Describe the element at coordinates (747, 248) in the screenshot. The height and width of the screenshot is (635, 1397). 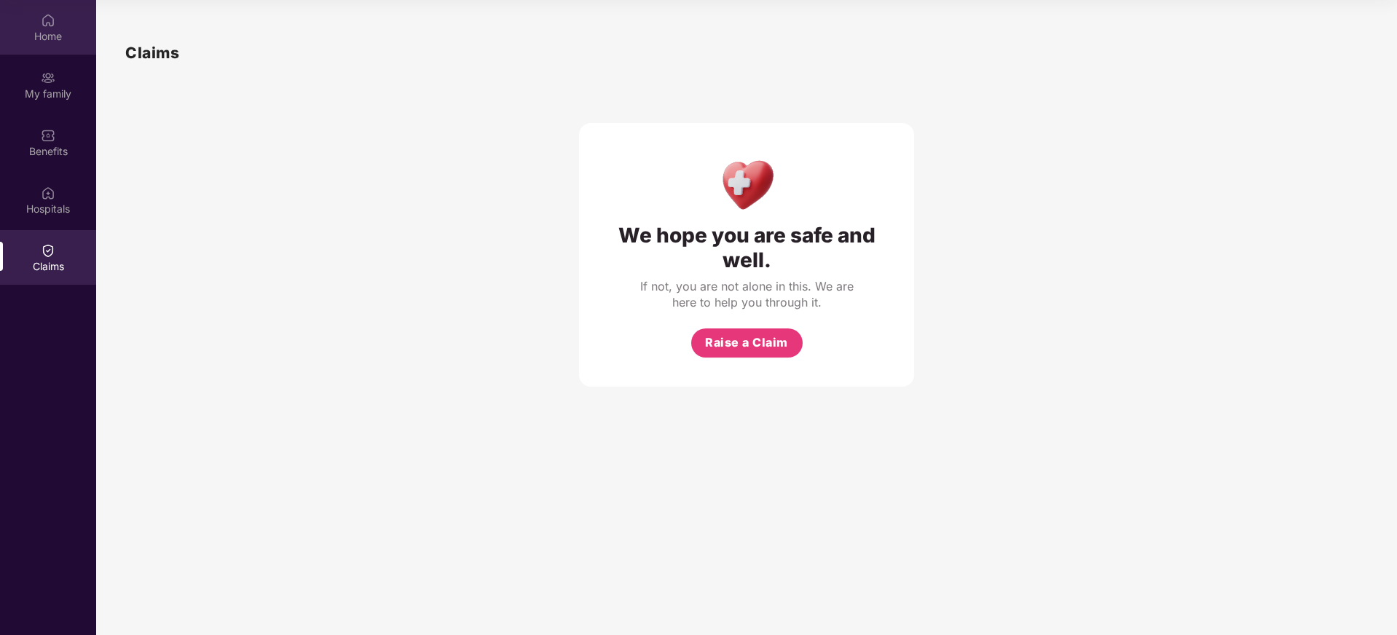
I see `div: We hope you are safe and well.` at that location.